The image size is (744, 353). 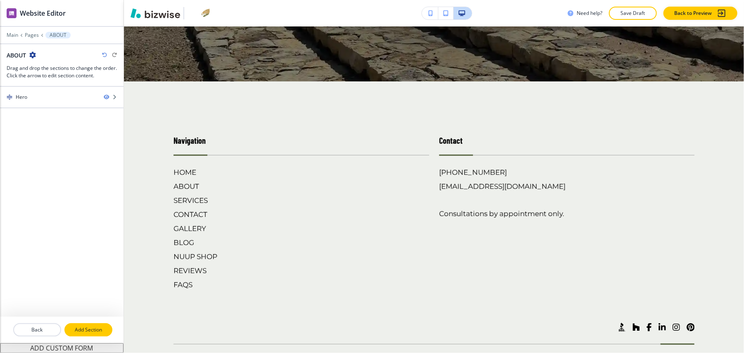 I want to click on strong: Navigation, so click(x=190, y=140).